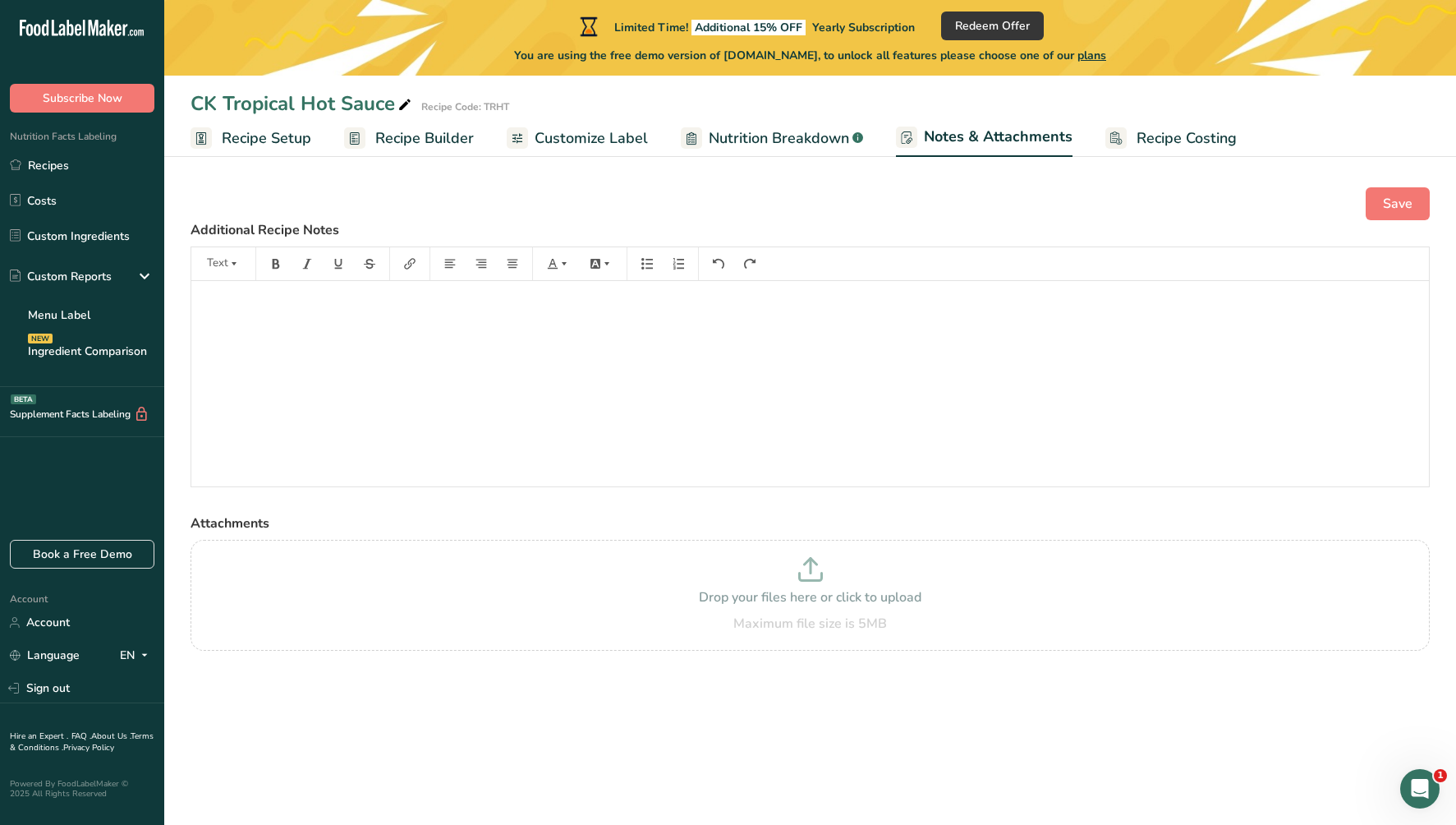 This screenshot has height=825, width=1456. What do you see at coordinates (82, 789) in the screenshot?
I see `div: Powered By FoodLabelMaker © 2025 All Rights Reserved` at bounding box center [82, 789].